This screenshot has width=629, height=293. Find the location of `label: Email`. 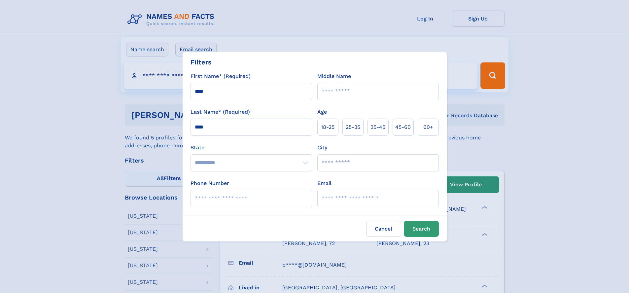

label: Email is located at coordinates (324, 183).